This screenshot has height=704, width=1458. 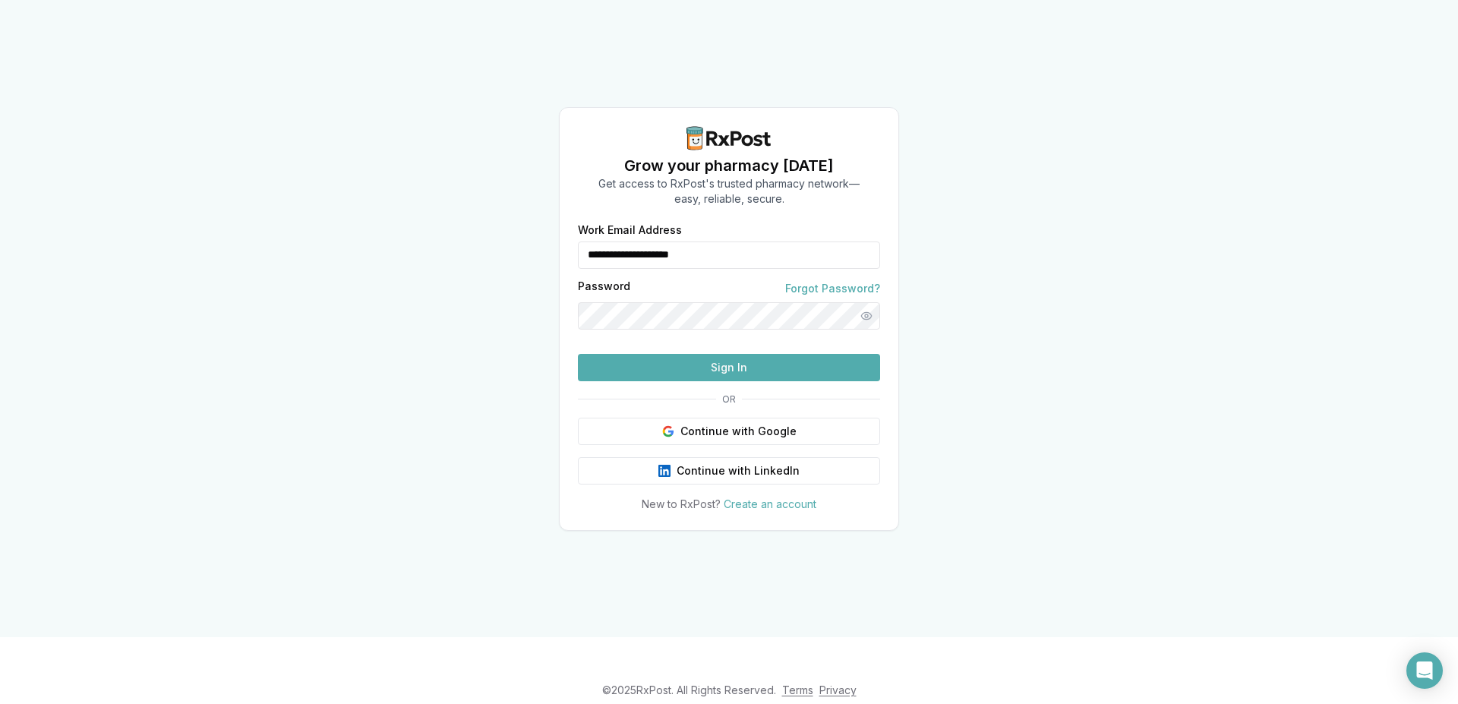 What do you see at coordinates (604, 289) in the screenshot?
I see `label: Password` at bounding box center [604, 289].